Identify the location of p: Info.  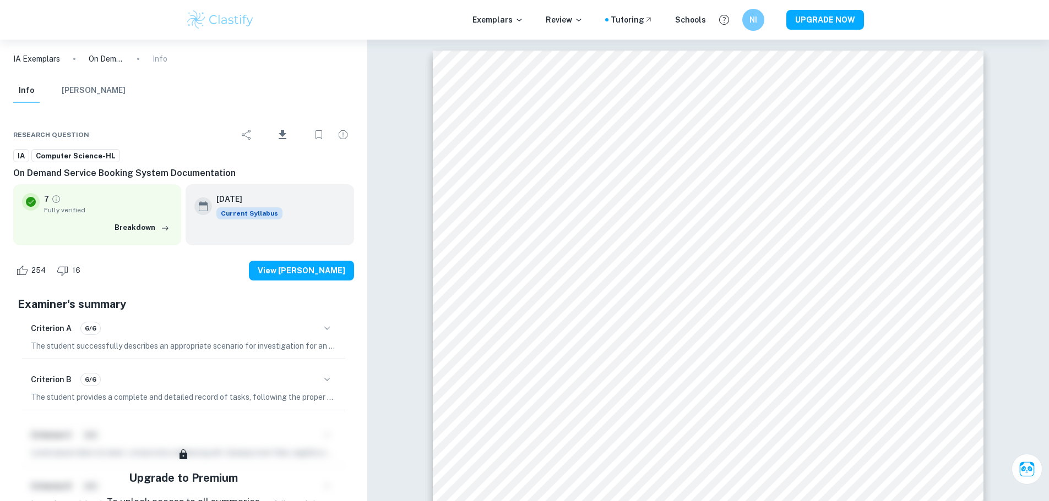
(160, 59).